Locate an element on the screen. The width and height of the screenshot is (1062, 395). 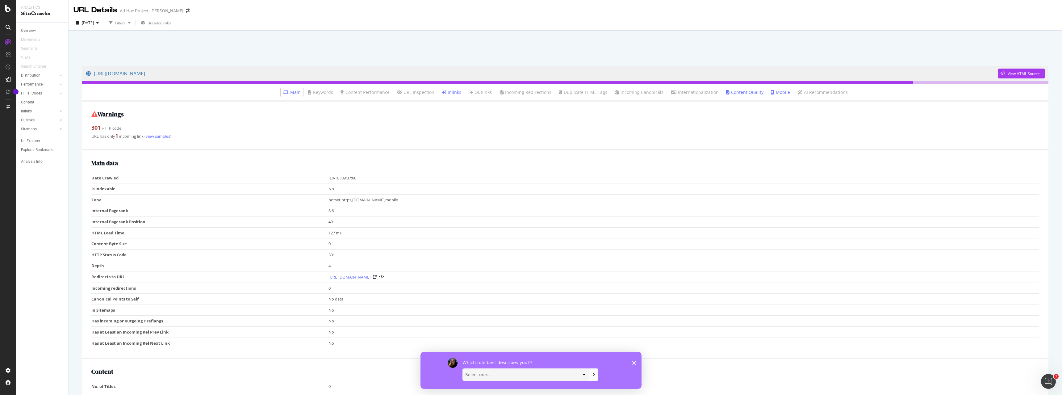
td: Is Indexable is located at coordinates (210, 189).